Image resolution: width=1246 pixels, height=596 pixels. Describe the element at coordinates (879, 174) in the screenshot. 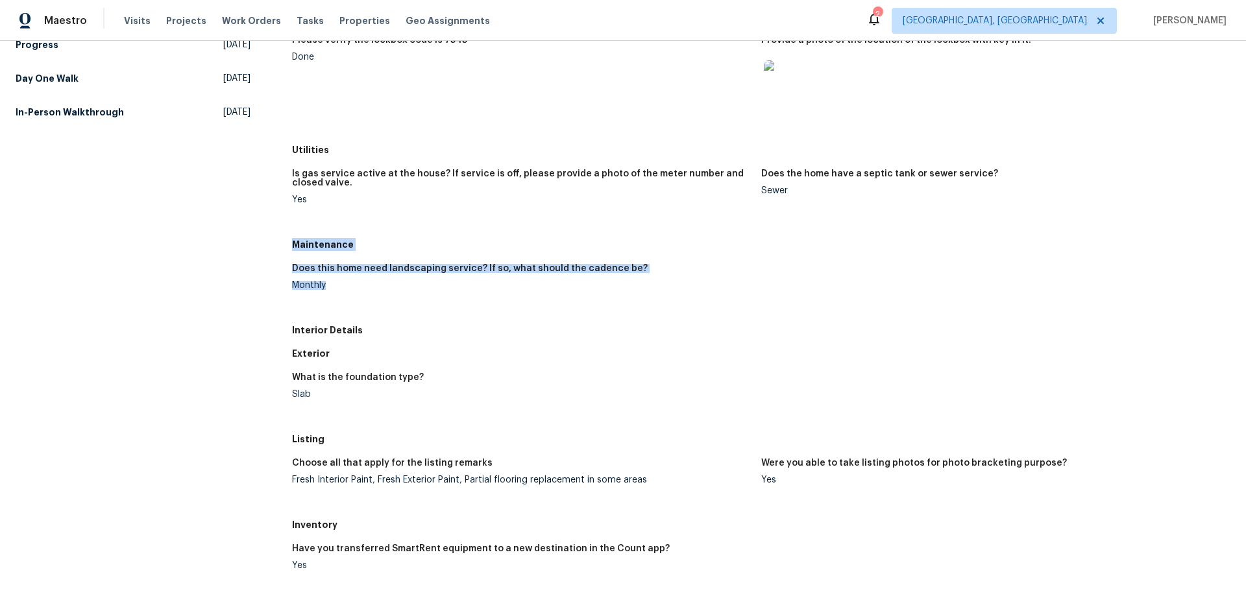

I see `h5: Does the home have a septic tank or sewer service?` at that location.